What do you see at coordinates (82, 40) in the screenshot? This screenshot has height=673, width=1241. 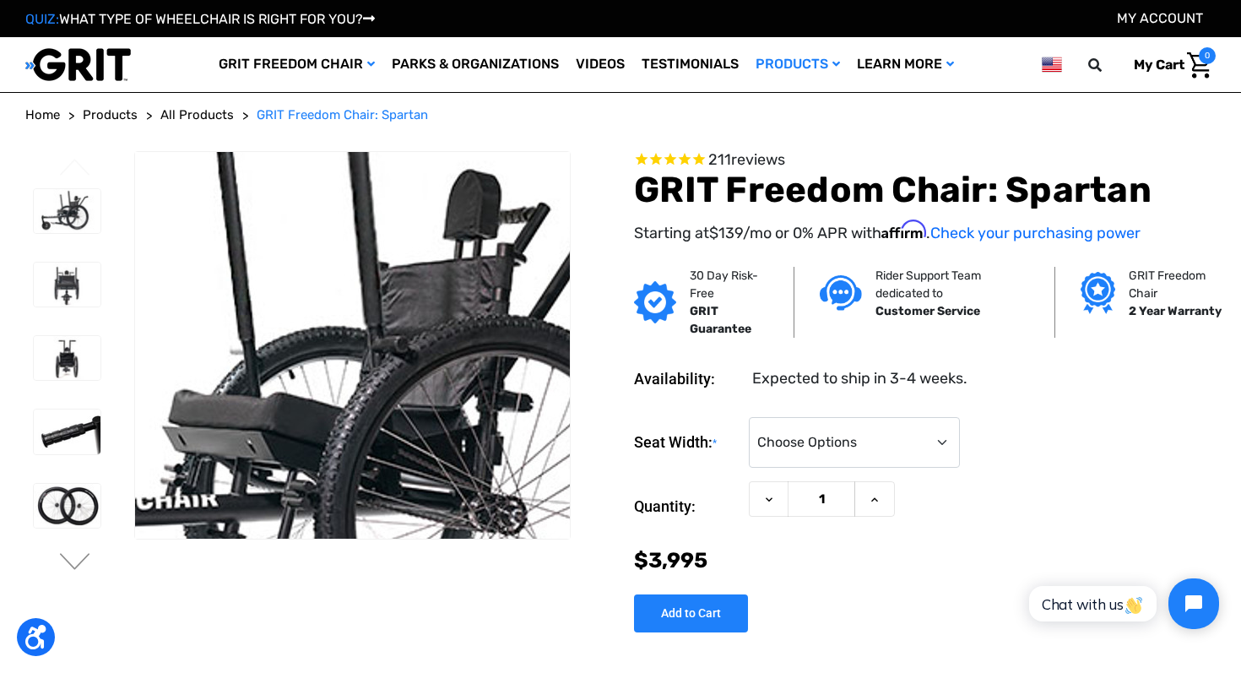 I see `button: Chat with us👋` at bounding box center [82, 40].